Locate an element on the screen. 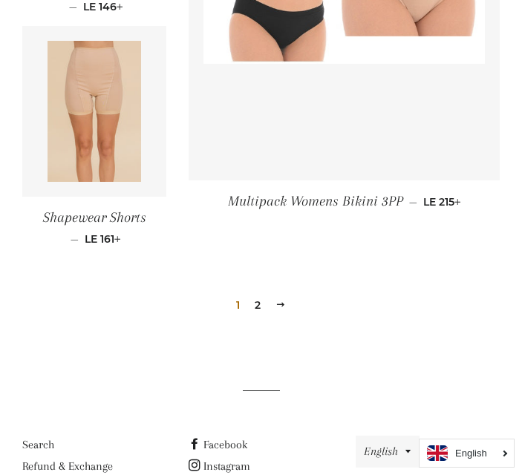  a: English is located at coordinates (466, 453).